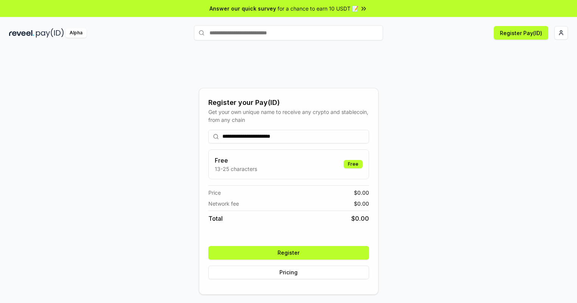  What do you see at coordinates (318, 8) in the screenshot?
I see `span: for a chance to earn 10 USDT 📝` at bounding box center [318, 8].